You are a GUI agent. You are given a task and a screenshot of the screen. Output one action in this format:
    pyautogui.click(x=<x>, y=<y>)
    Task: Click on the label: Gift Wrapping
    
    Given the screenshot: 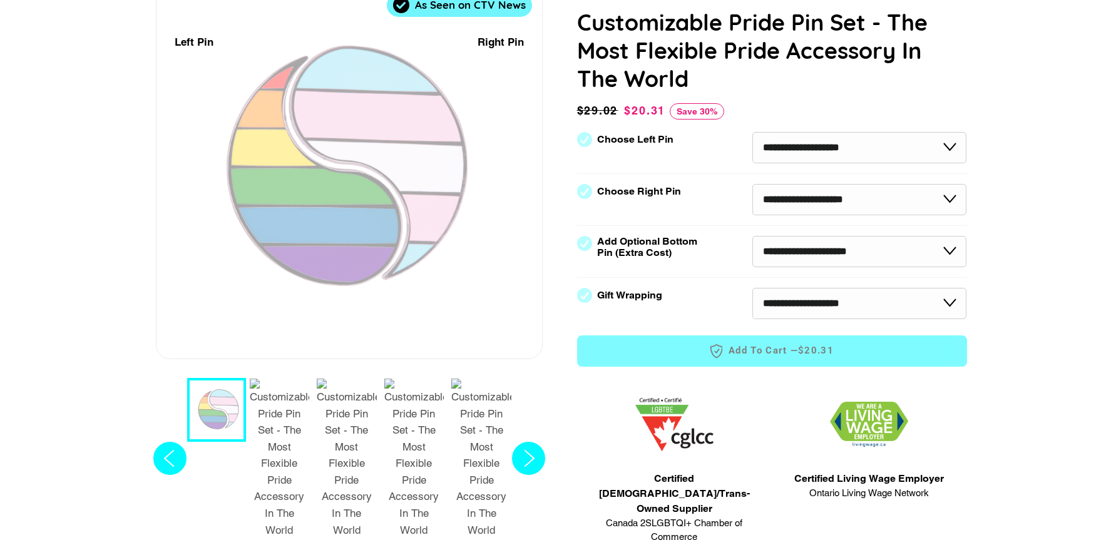 What is the action you would take?
    pyautogui.click(x=630, y=296)
    